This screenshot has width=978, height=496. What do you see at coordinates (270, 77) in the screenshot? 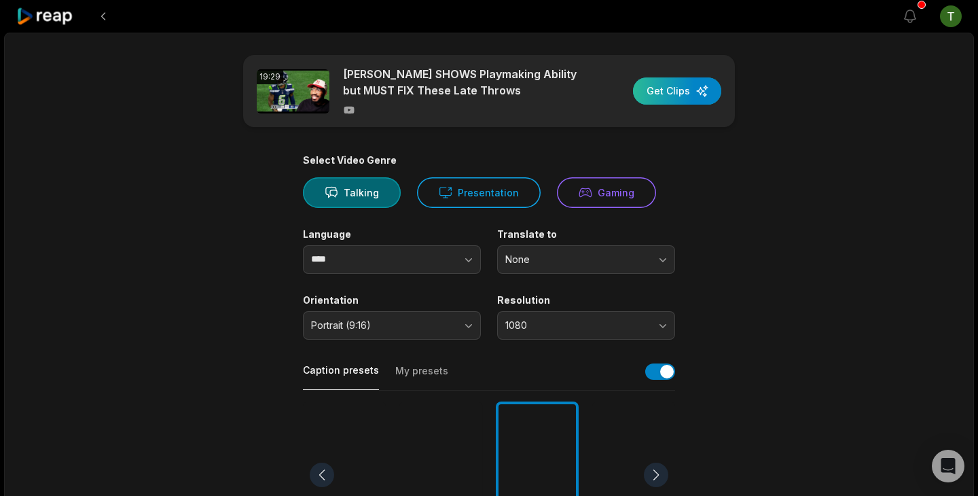
I see `div: 19:29` at bounding box center [270, 77].